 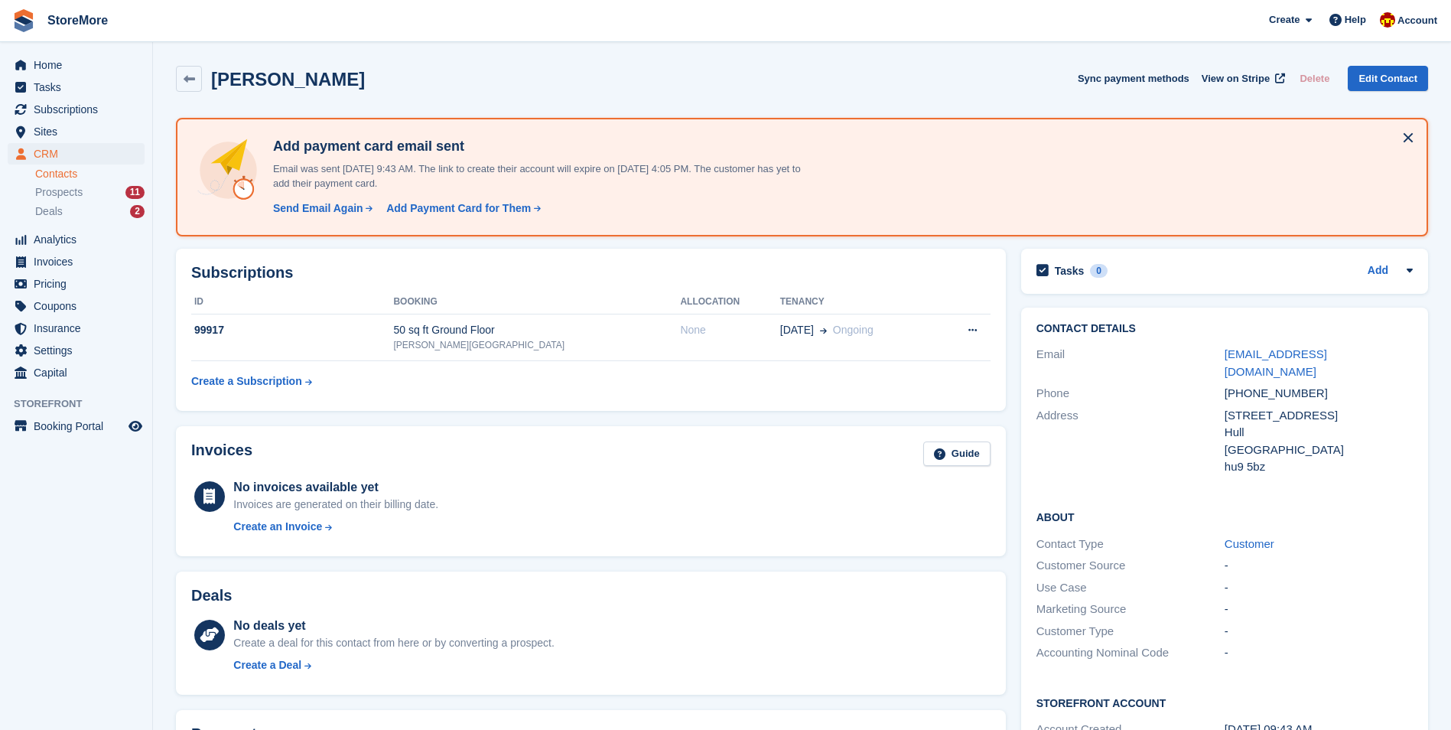 I want to click on div: Use Case, so click(x=1131, y=587).